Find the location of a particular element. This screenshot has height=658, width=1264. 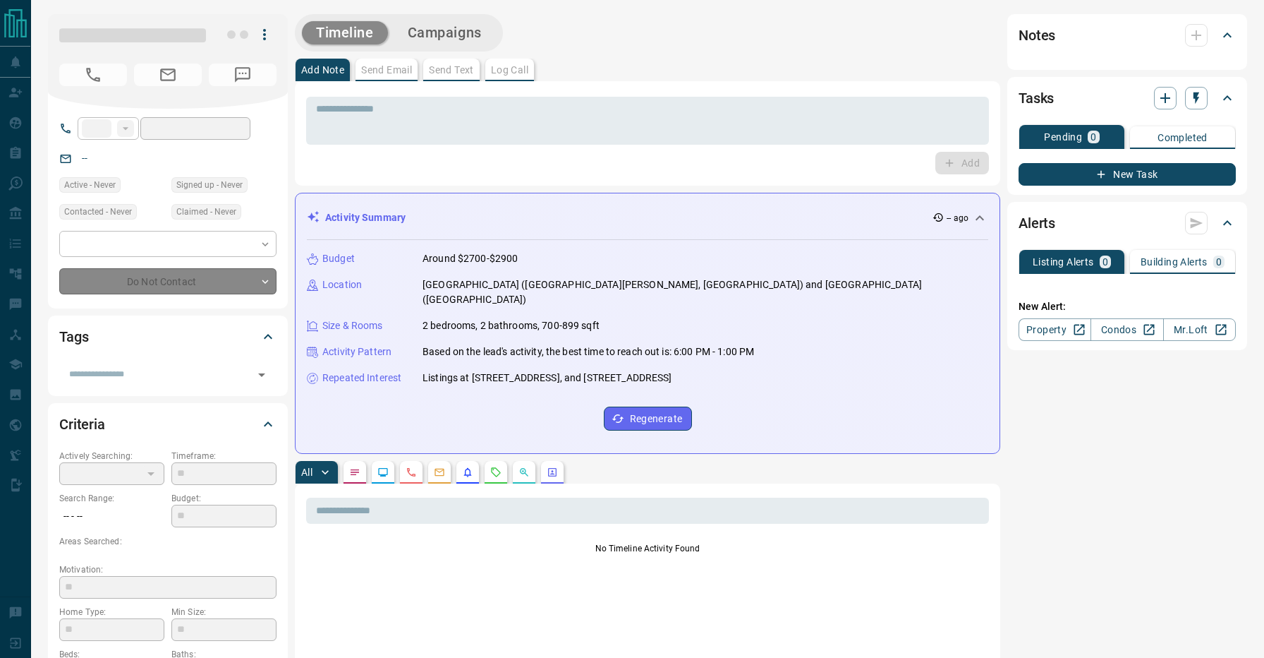

p: No Timeline Activity Found is located at coordinates (648, 548).